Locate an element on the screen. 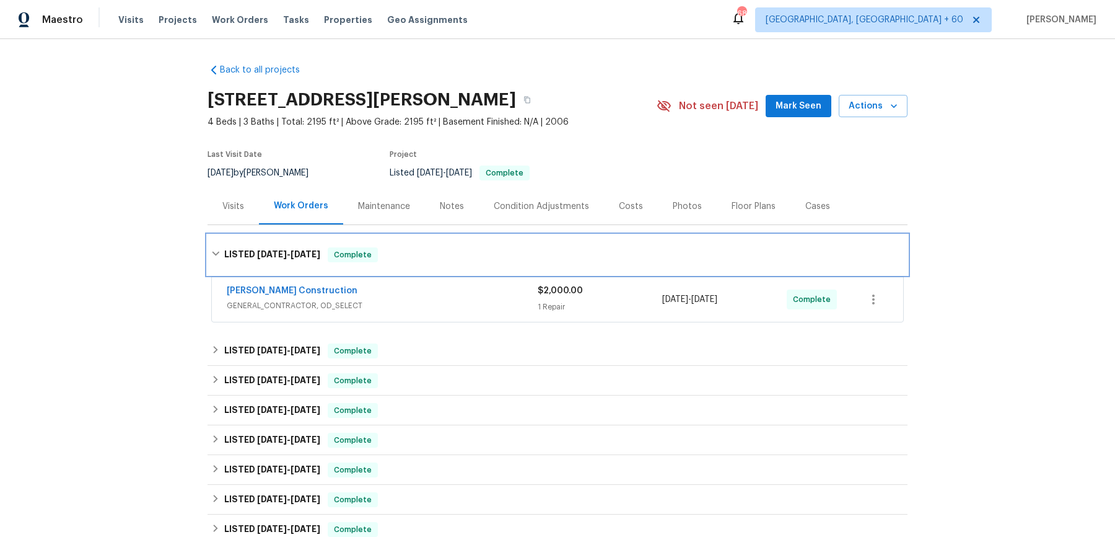 This screenshot has width=1115, height=537. div: Visits is located at coordinates (233, 206).